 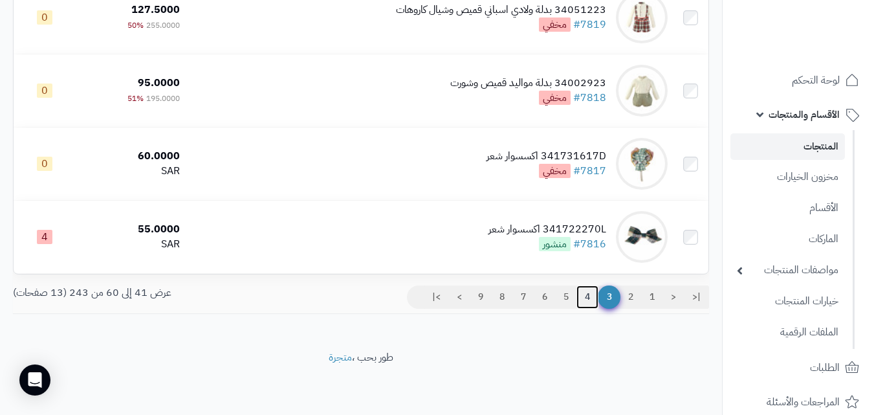 I want to click on a: 1, so click(x=652, y=297).